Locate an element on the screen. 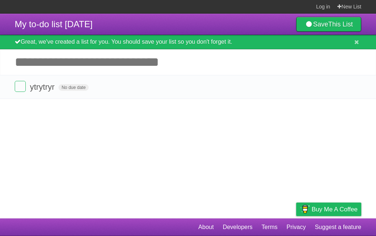 Image resolution: width=376 pixels, height=236 pixels. b: This List is located at coordinates (341, 24).